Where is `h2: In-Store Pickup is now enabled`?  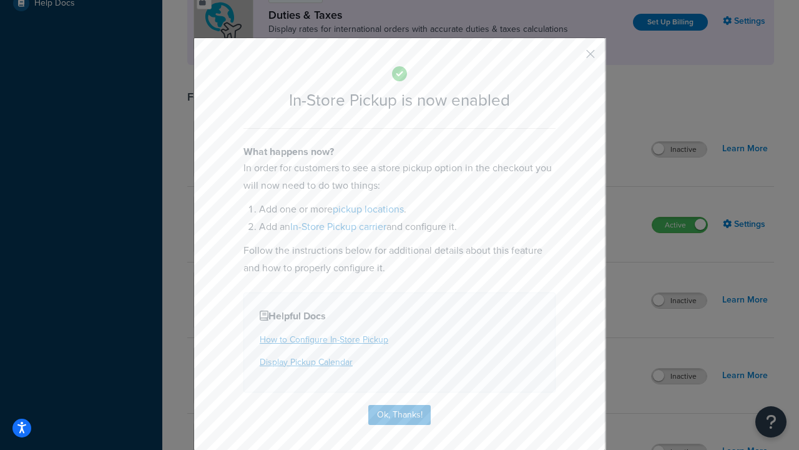
h2: In-Store Pickup is now enabled is located at coordinates (400, 100).